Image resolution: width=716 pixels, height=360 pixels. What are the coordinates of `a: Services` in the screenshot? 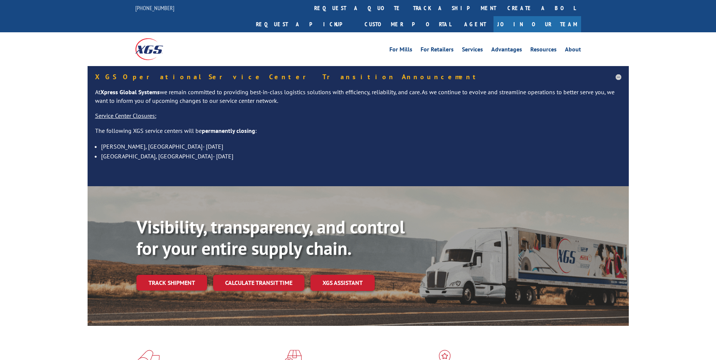 It's located at (472, 51).